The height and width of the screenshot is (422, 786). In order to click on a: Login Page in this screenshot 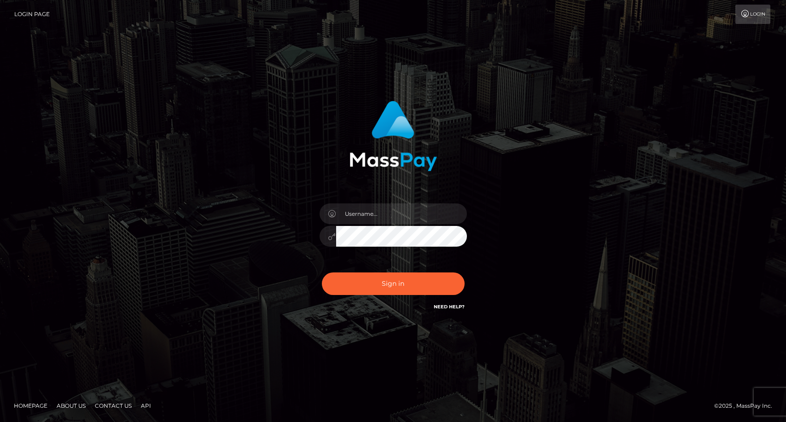, I will do `click(32, 14)`.